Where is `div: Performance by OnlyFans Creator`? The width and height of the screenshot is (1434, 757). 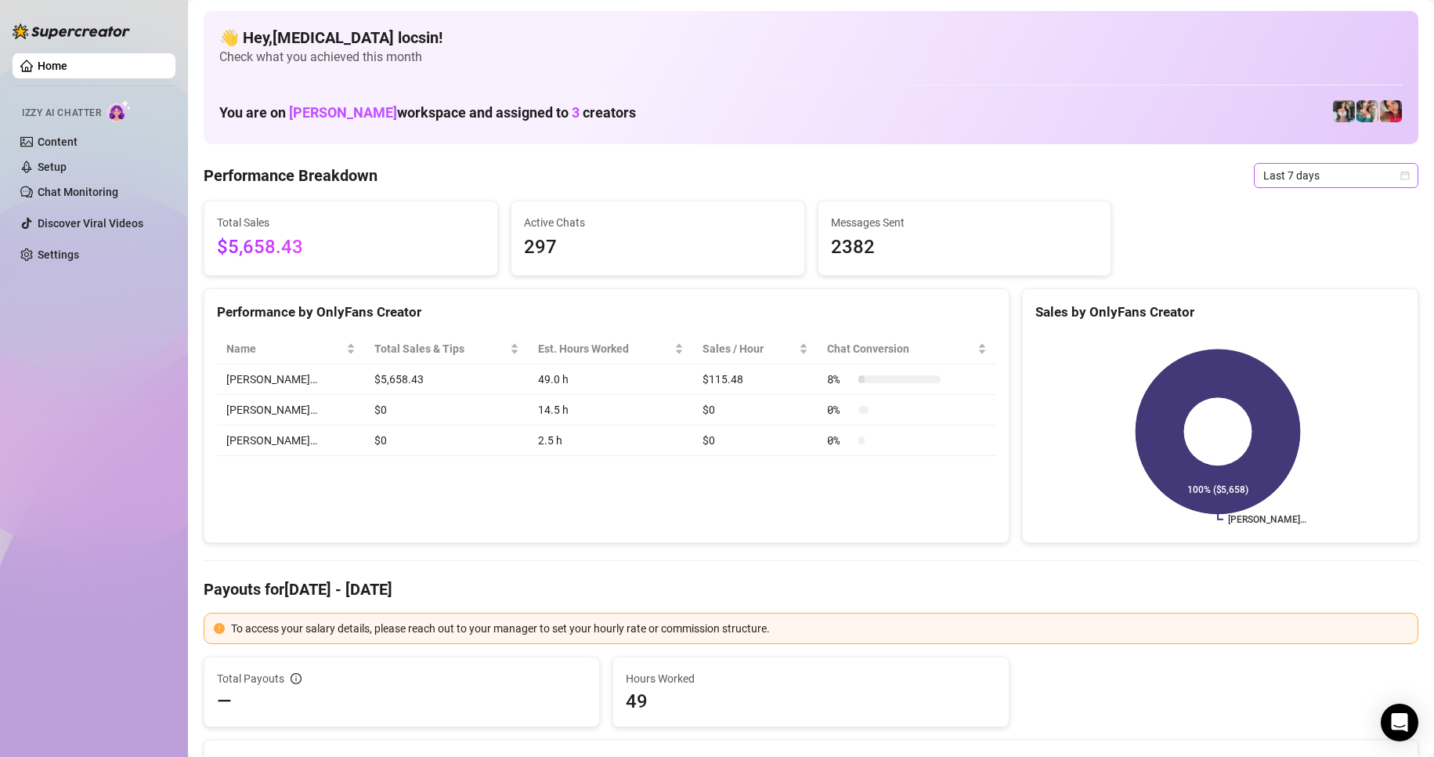
div: Performance by OnlyFans Creator is located at coordinates (606, 312).